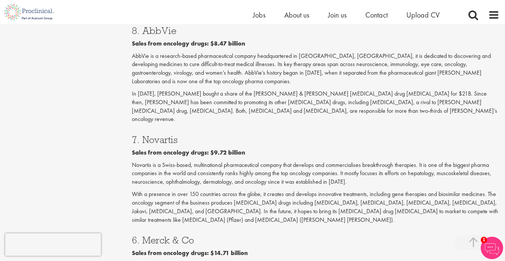 This screenshot has width=505, height=261. Describe the element at coordinates (316, 240) in the screenshot. I see `h3: 6. Merck & Co` at that location.